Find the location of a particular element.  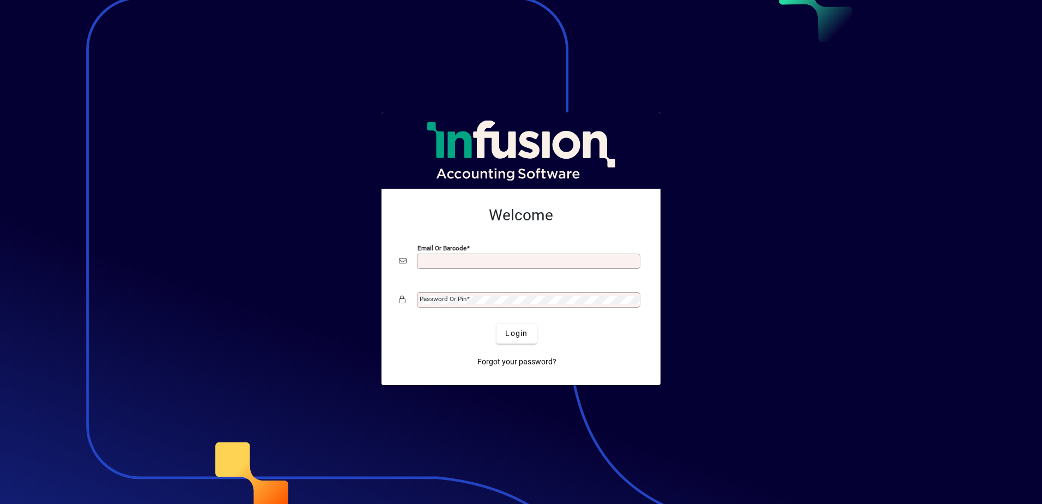

mat-label: Password or Pin is located at coordinates (443, 299).